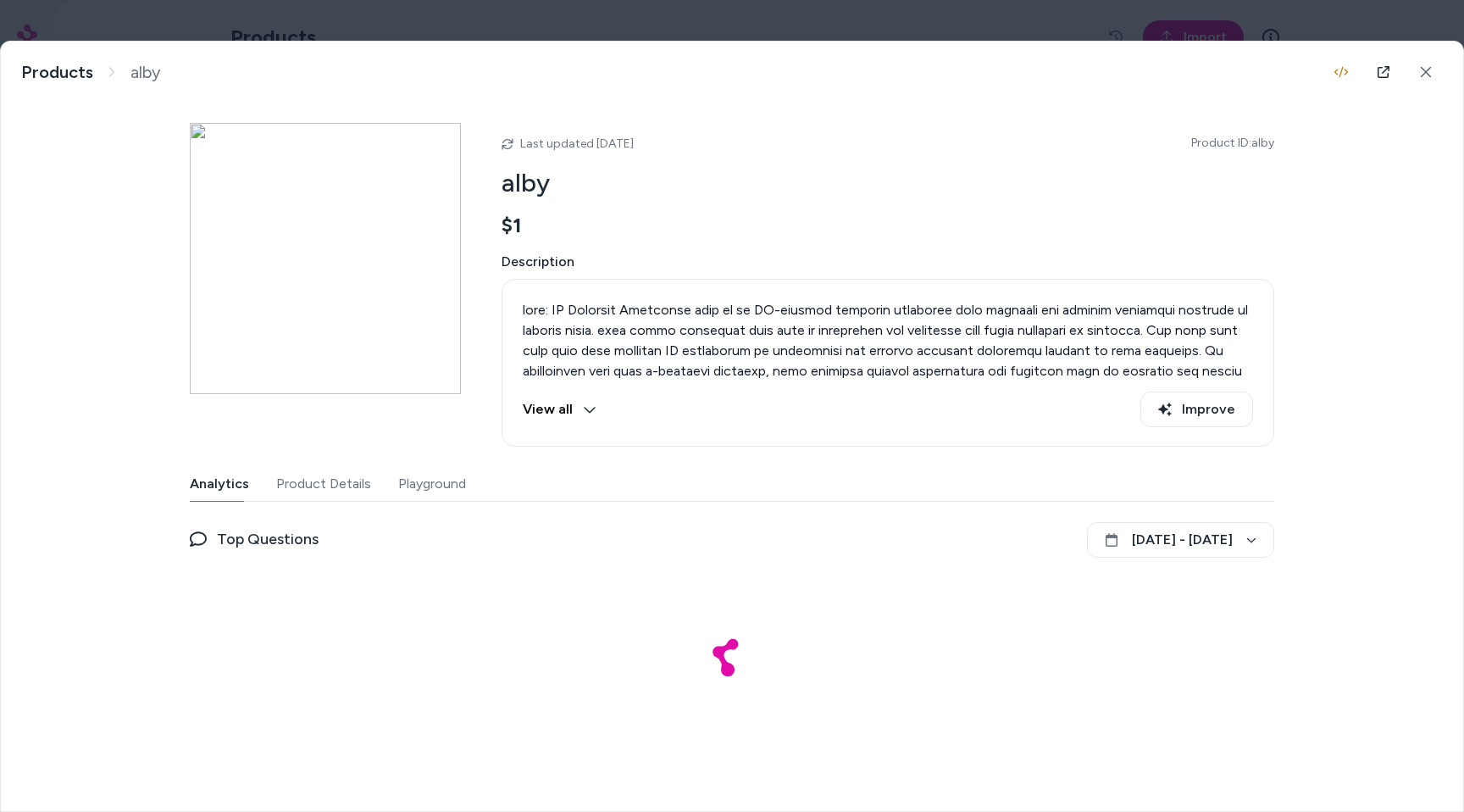 This screenshot has height=812, width=1464. What do you see at coordinates (512, 226) in the screenshot?
I see `span: $1` at bounding box center [512, 226].